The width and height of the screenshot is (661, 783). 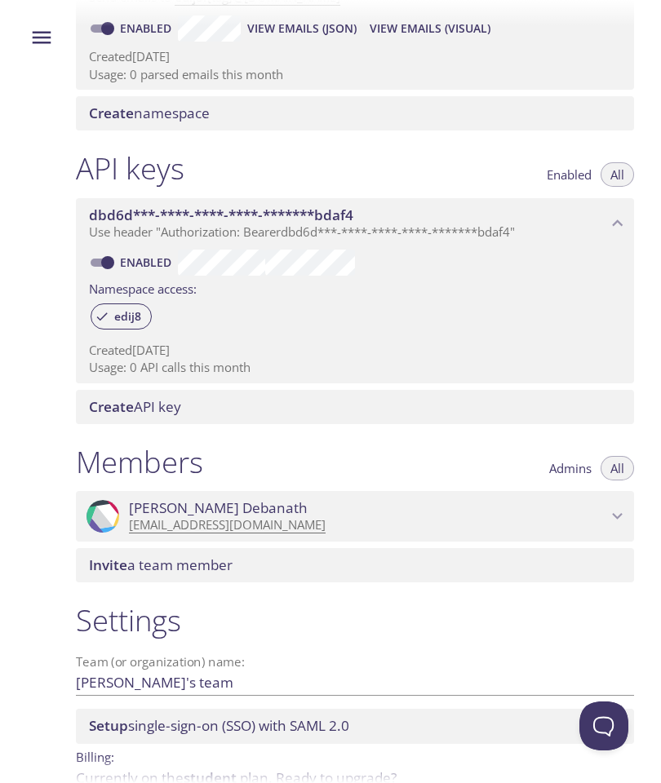 I want to click on span: View Emails (JSON), so click(x=302, y=29).